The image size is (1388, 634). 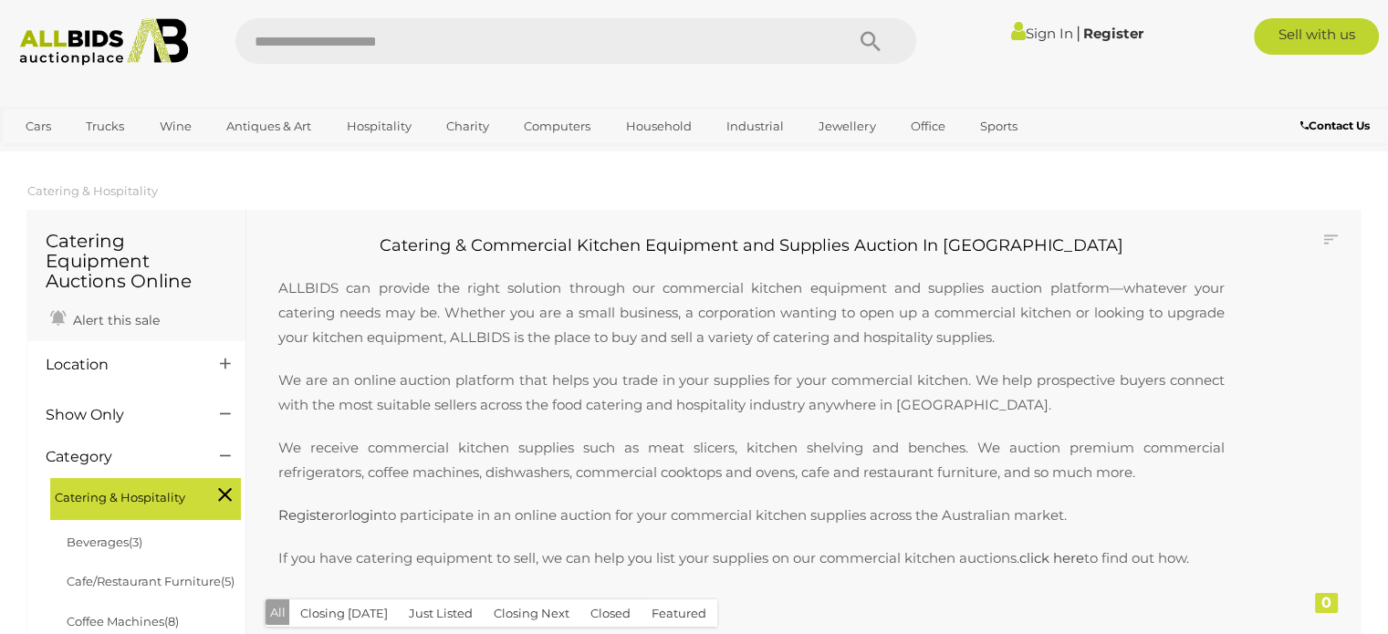 What do you see at coordinates (531, 613) in the screenshot?
I see `button: Closing Next` at bounding box center [531, 613].